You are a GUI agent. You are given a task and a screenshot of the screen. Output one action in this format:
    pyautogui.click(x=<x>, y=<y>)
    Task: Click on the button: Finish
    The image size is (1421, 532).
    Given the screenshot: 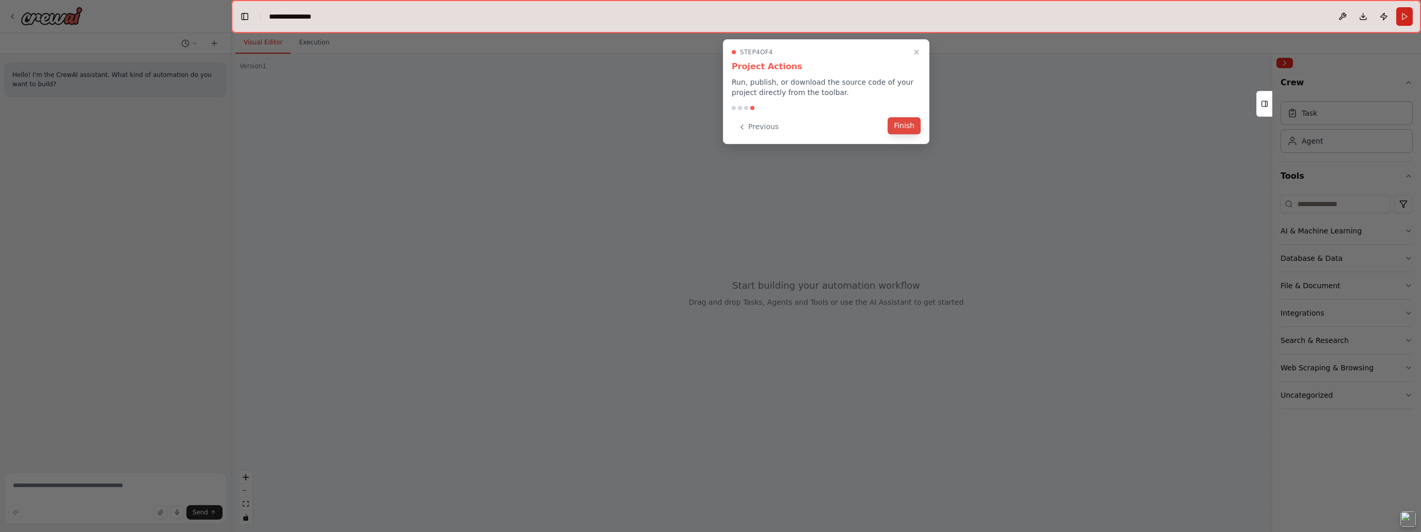 What is the action you would take?
    pyautogui.click(x=904, y=125)
    